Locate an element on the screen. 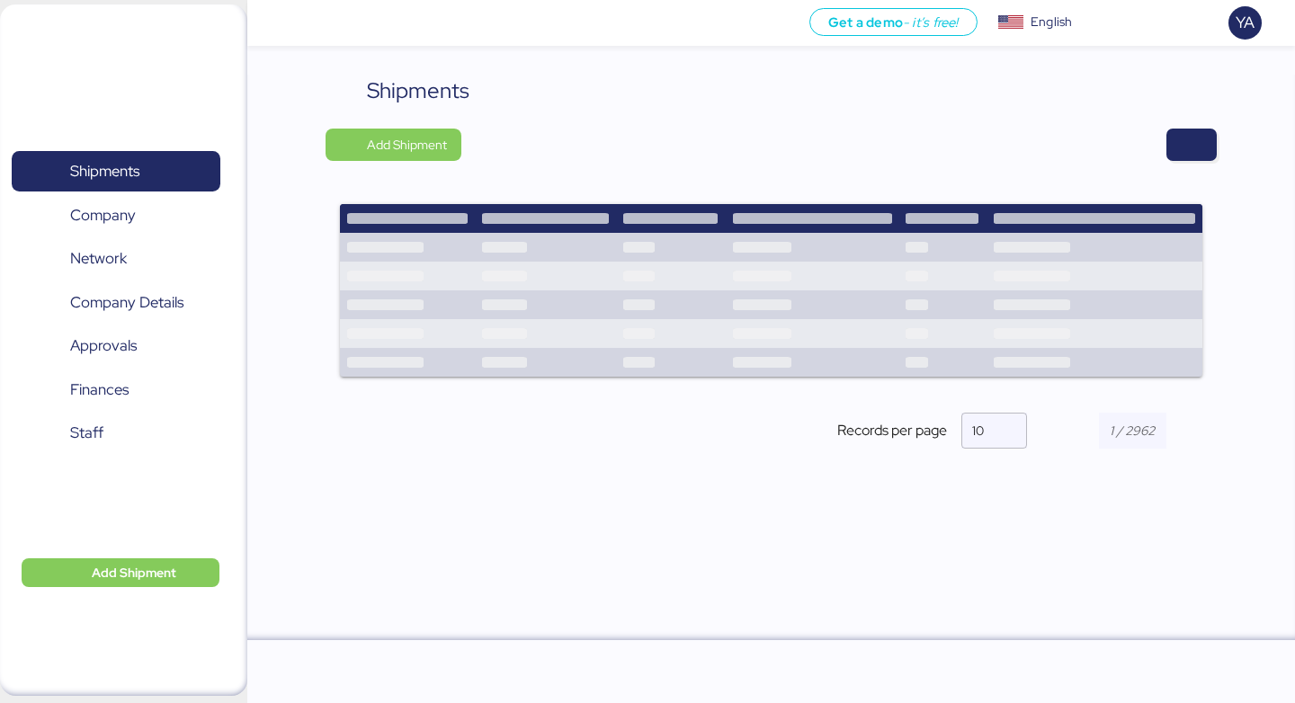  span: Company is located at coordinates (102, 215).